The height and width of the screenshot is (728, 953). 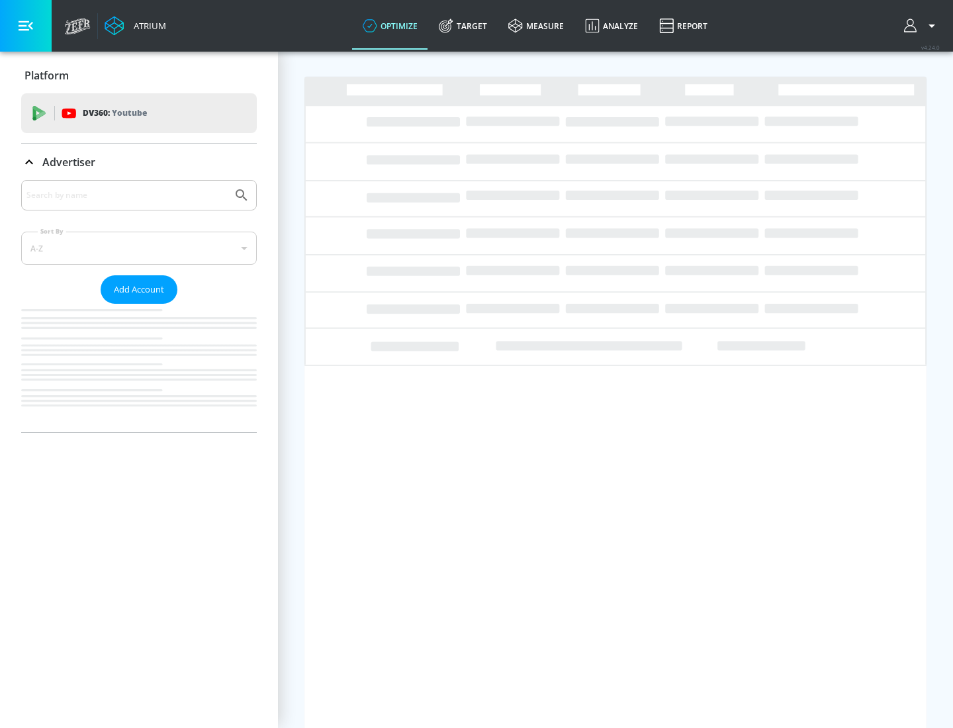 What do you see at coordinates (46, 75) in the screenshot?
I see `p: Platform` at bounding box center [46, 75].